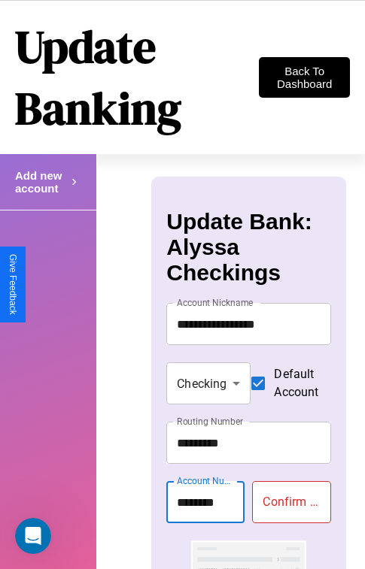 This screenshot has height=569, width=365. Describe the element at coordinates (13, 284) in the screenshot. I see `div: Give Feedback` at that location.